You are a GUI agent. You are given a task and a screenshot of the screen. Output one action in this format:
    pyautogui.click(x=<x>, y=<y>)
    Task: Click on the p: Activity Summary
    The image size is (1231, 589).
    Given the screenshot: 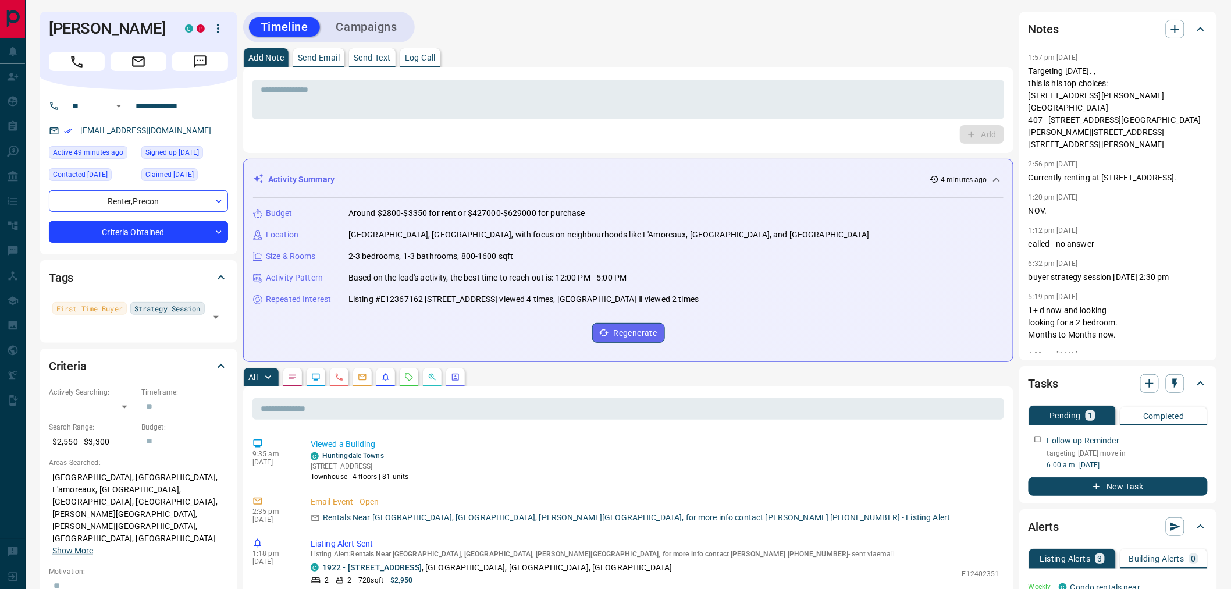 What is the action you would take?
    pyautogui.click(x=301, y=179)
    